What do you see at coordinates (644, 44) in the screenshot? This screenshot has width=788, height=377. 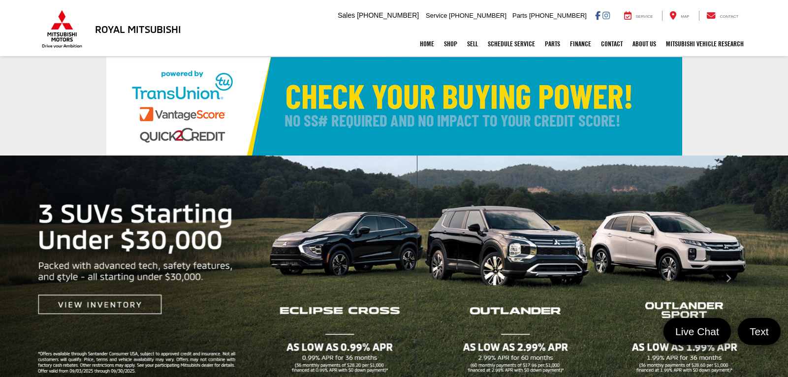 I see `a: About Us` at bounding box center [644, 44].